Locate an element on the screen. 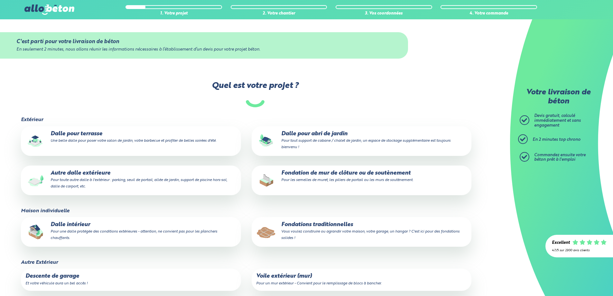  div: 1. Votre projet is located at coordinates (174, 14).